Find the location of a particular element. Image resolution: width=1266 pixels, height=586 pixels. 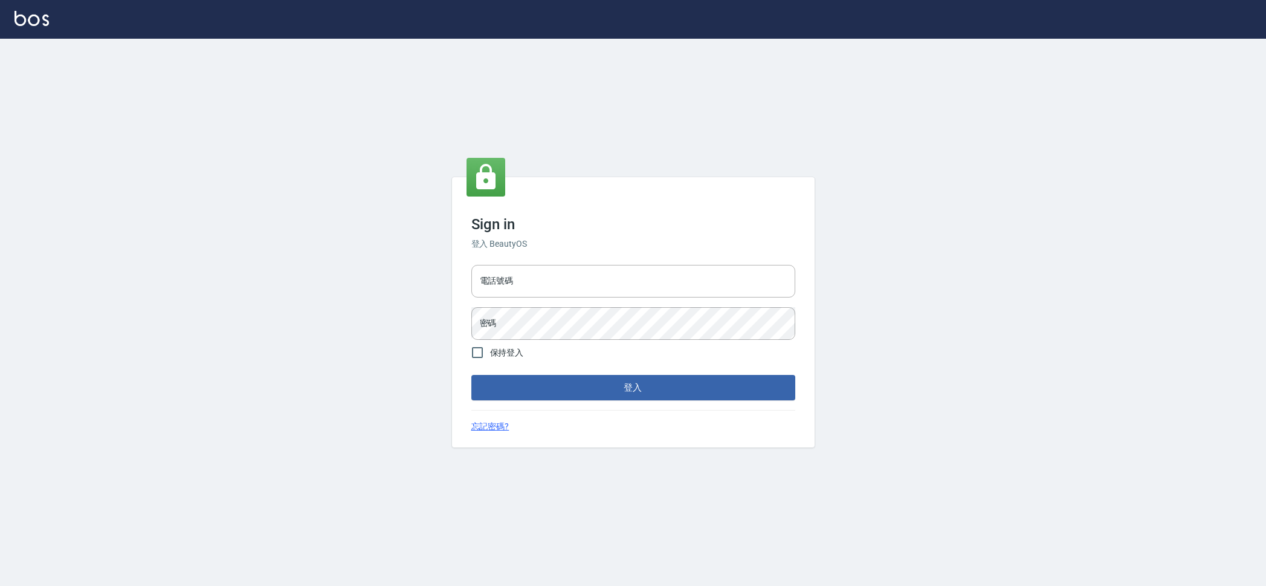

button: 登入 is located at coordinates (633, 387).